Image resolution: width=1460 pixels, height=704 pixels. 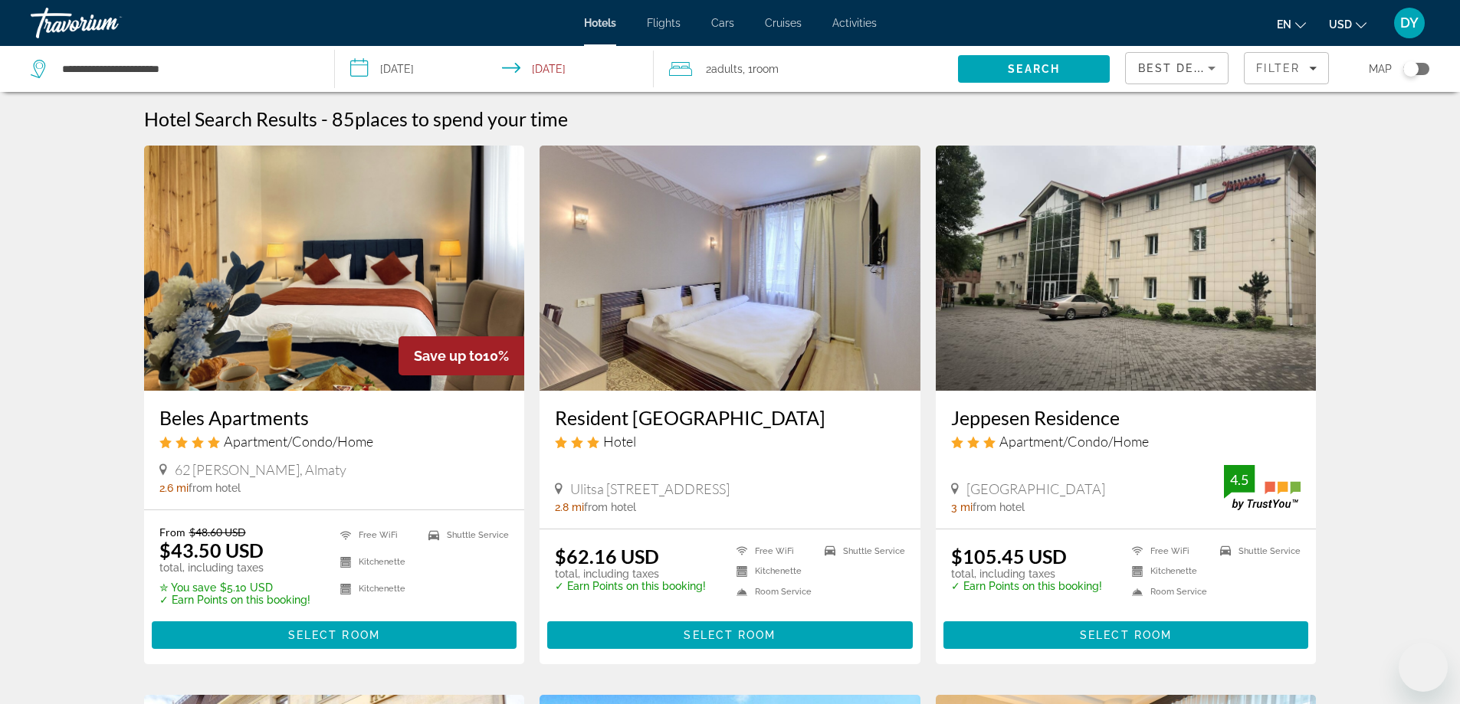 I want to click on span: 2, so click(x=724, y=69).